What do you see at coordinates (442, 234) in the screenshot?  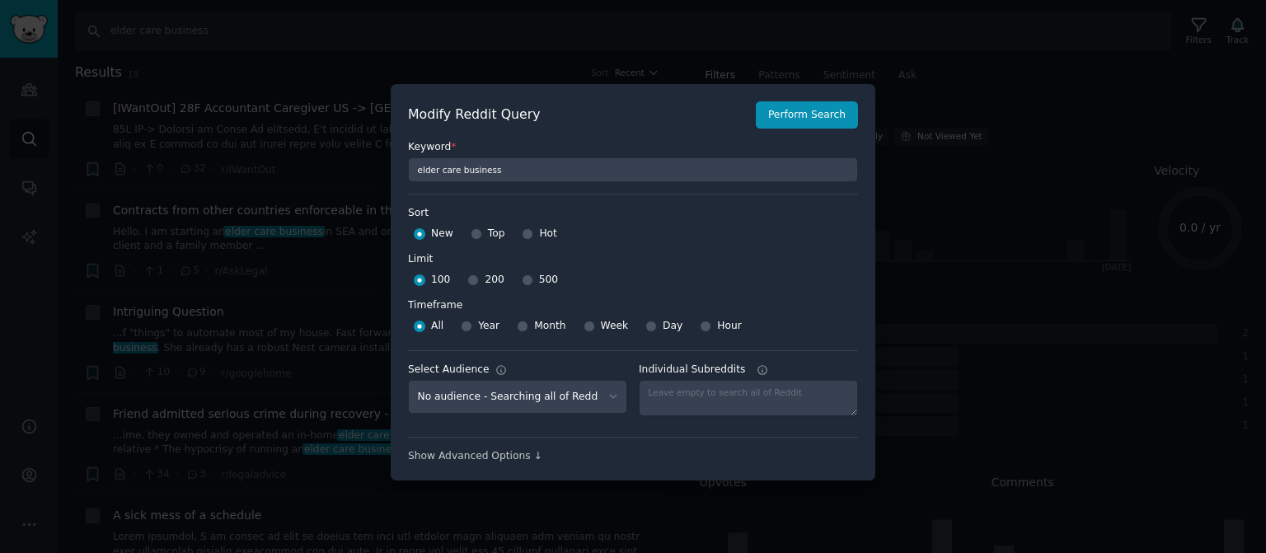 I see `span: New` at bounding box center [442, 234].